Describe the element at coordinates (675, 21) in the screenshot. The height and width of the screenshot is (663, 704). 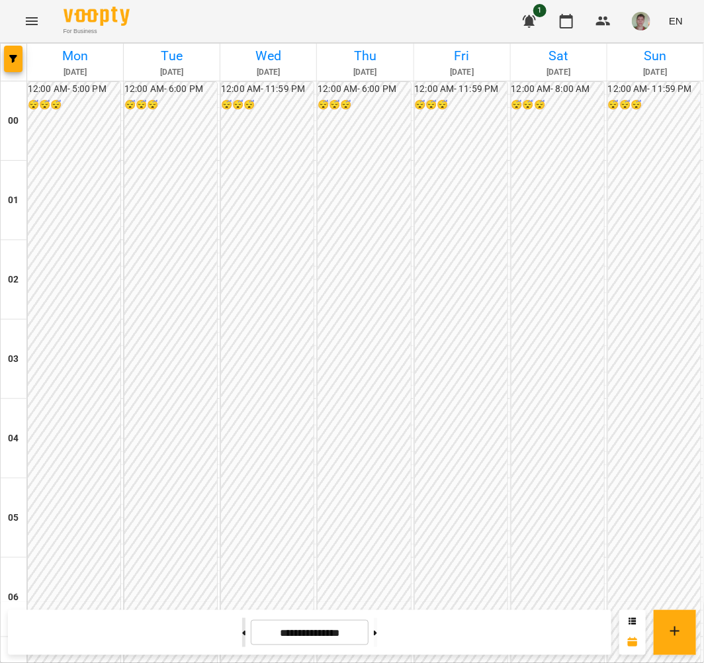
I see `button: EN` at that location.